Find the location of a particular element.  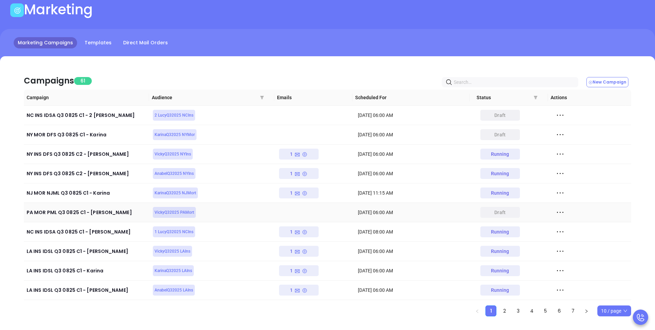

a: 6 is located at coordinates (559, 311).